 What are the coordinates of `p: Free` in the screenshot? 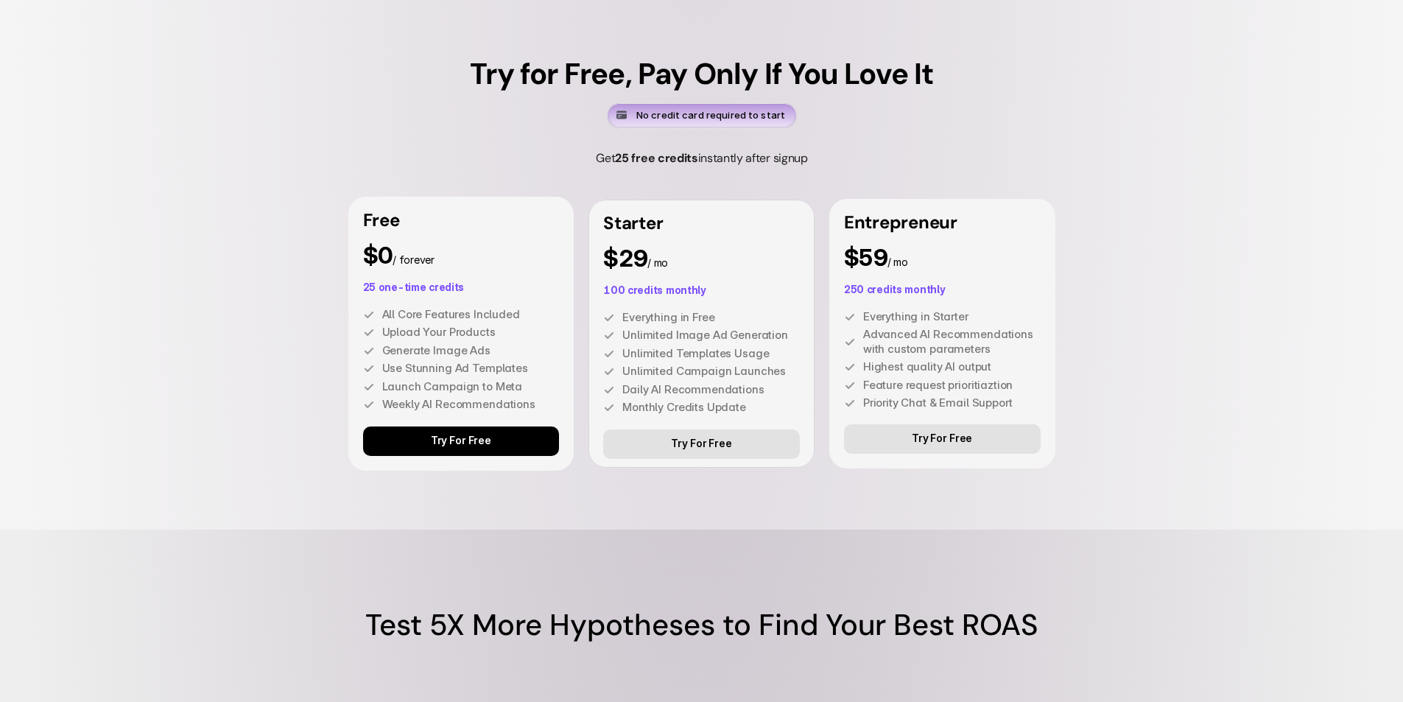 It's located at (461, 220).